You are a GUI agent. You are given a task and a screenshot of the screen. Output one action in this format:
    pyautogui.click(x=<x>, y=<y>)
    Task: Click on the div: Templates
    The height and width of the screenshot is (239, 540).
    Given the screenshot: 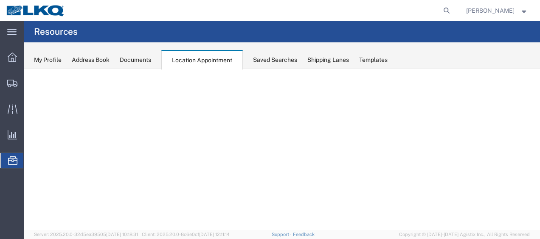 What is the action you would take?
    pyautogui.click(x=373, y=60)
    